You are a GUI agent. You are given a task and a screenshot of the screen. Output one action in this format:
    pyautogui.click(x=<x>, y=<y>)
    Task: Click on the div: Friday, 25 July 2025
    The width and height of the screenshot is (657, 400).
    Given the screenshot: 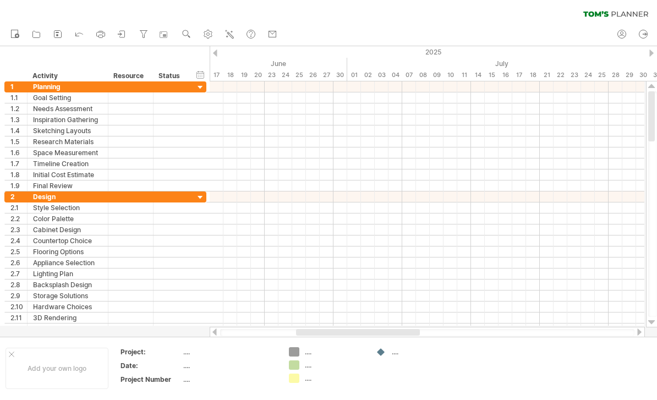 What is the action you would take?
    pyautogui.click(x=601, y=75)
    